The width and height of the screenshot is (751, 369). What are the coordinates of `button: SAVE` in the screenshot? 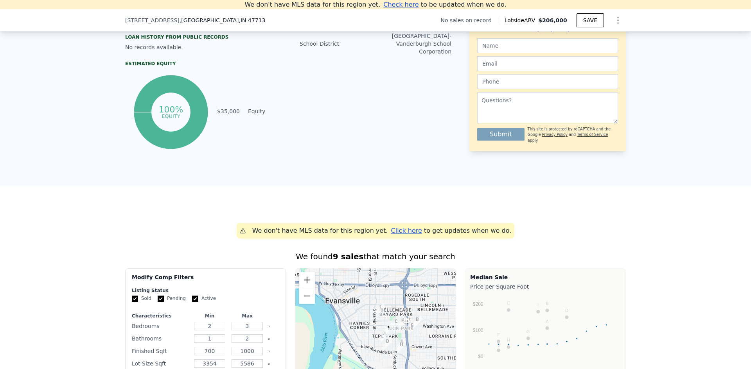 It's located at (590, 20).